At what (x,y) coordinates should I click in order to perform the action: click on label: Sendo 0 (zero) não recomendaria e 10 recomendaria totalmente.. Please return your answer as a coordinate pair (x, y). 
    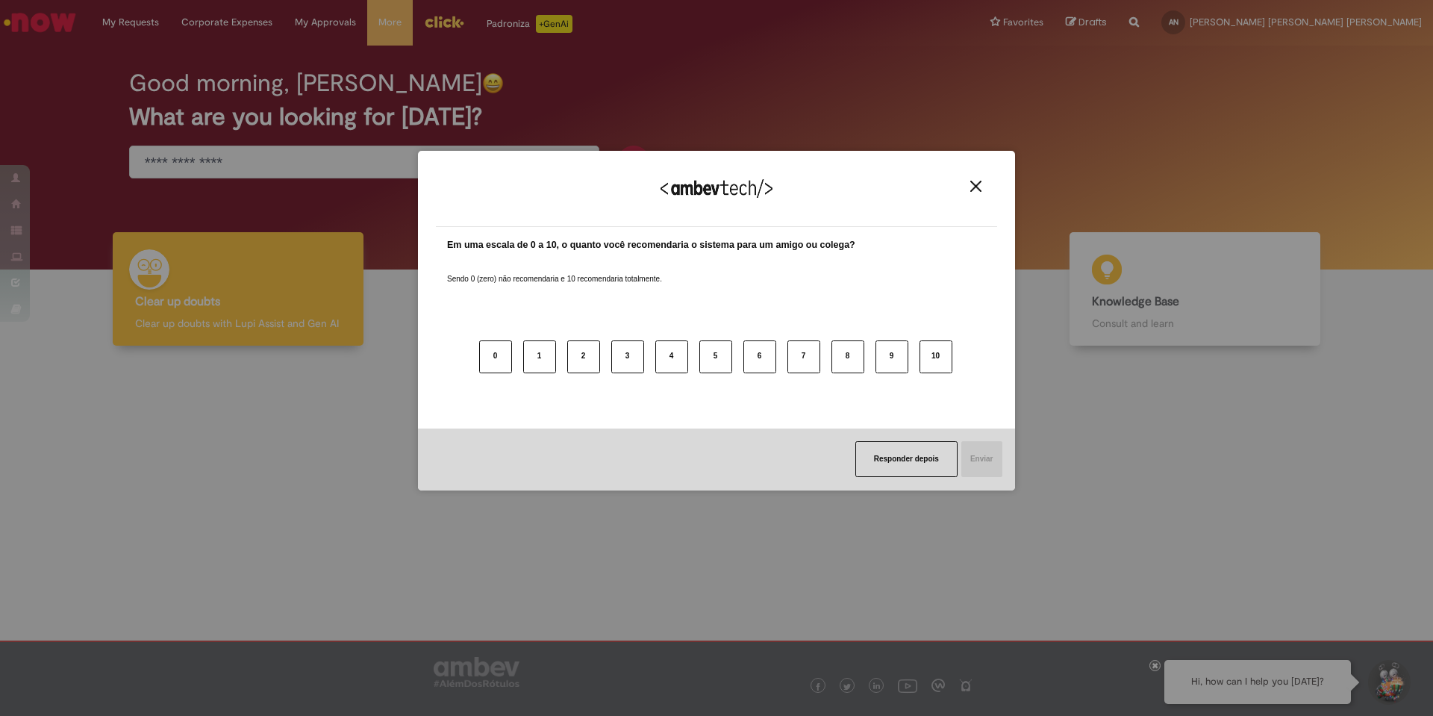
    Looking at the image, I should click on (555, 270).